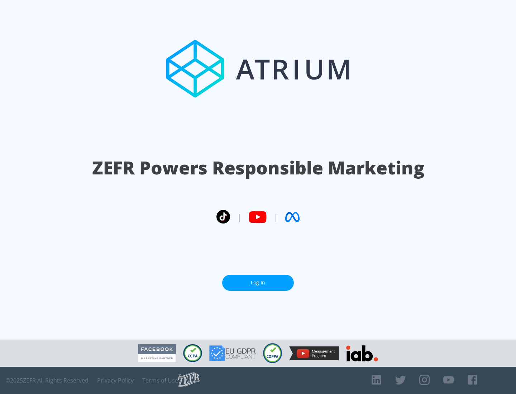  What do you see at coordinates (232, 353) in the screenshot?
I see `img: GDPR Compliant` at bounding box center [232, 353].